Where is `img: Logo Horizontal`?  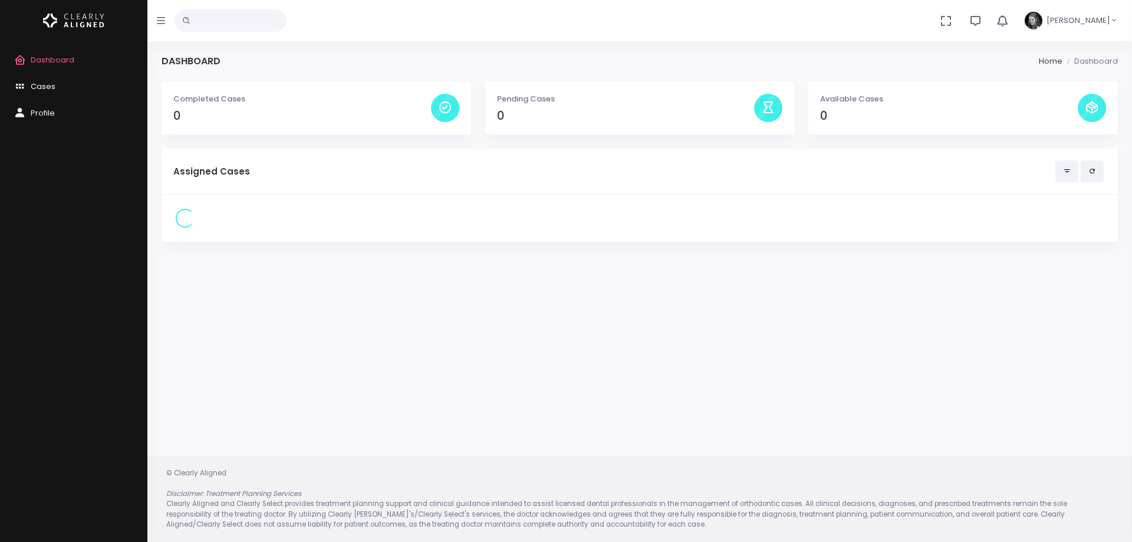 img: Logo Horizontal is located at coordinates (74, 21).